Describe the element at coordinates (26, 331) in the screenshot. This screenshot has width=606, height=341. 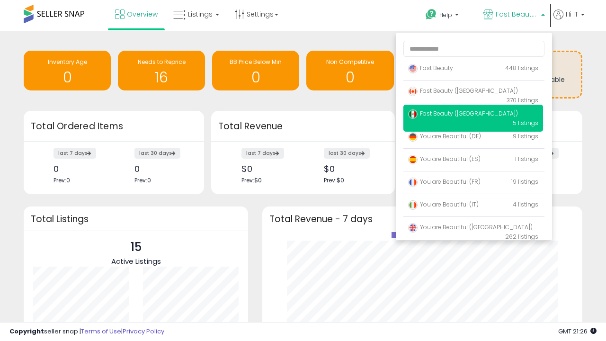
I see `strong: Copyright` at that location.